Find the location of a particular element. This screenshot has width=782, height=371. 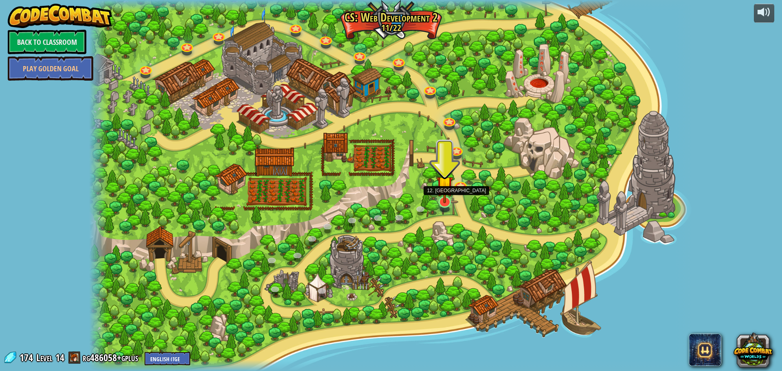

button: Adjust volume is located at coordinates (764, 13).